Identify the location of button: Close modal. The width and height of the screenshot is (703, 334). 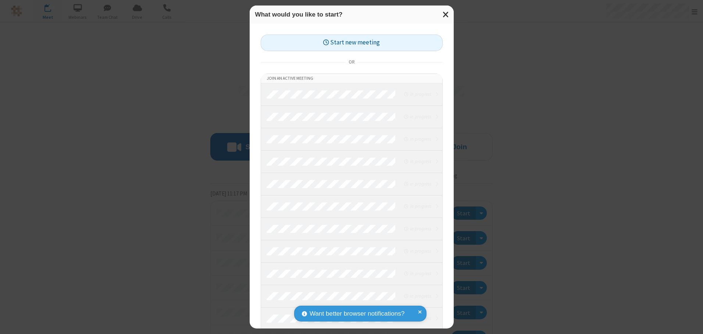
(446, 14).